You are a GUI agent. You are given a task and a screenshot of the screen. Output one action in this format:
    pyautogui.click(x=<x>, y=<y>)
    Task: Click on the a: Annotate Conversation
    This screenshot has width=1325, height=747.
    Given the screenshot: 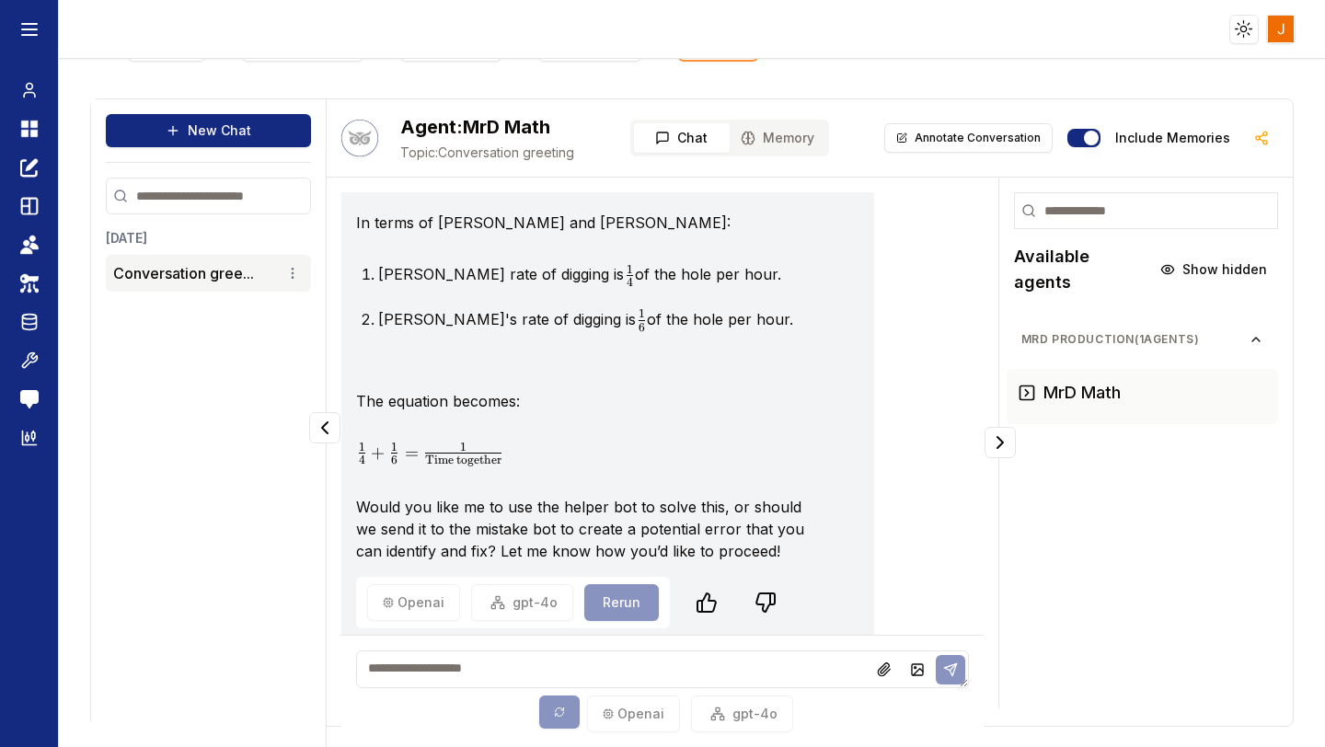 What is the action you would take?
    pyautogui.click(x=968, y=138)
    